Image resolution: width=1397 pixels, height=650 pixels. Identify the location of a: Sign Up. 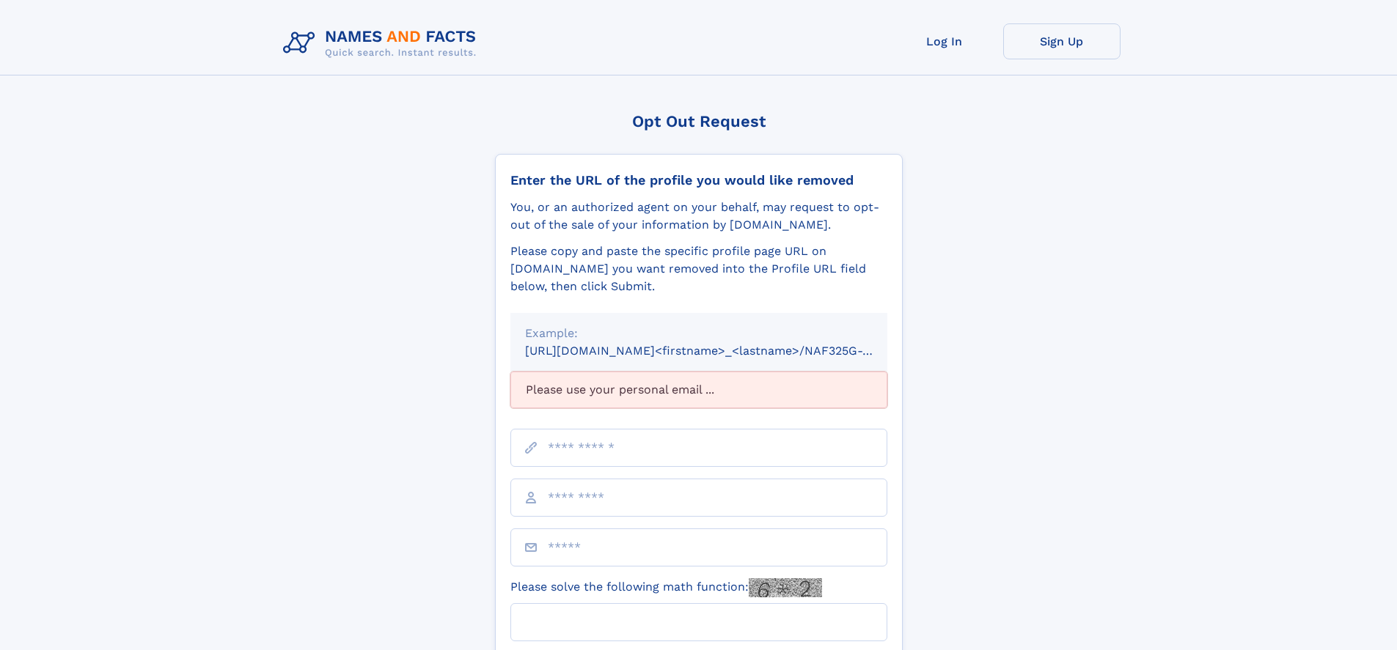
(1062, 41).